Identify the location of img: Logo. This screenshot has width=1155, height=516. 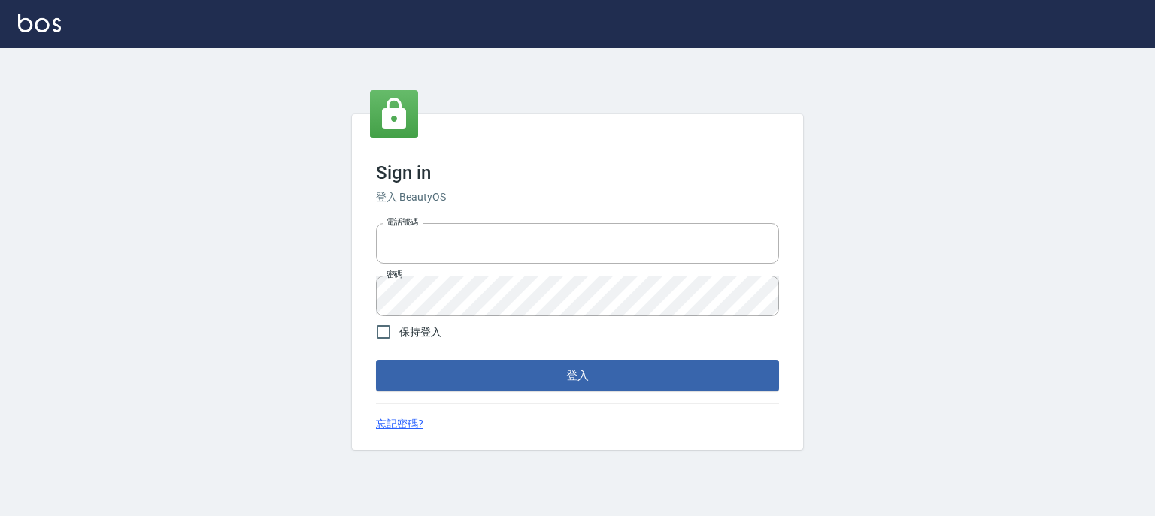
(39, 23).